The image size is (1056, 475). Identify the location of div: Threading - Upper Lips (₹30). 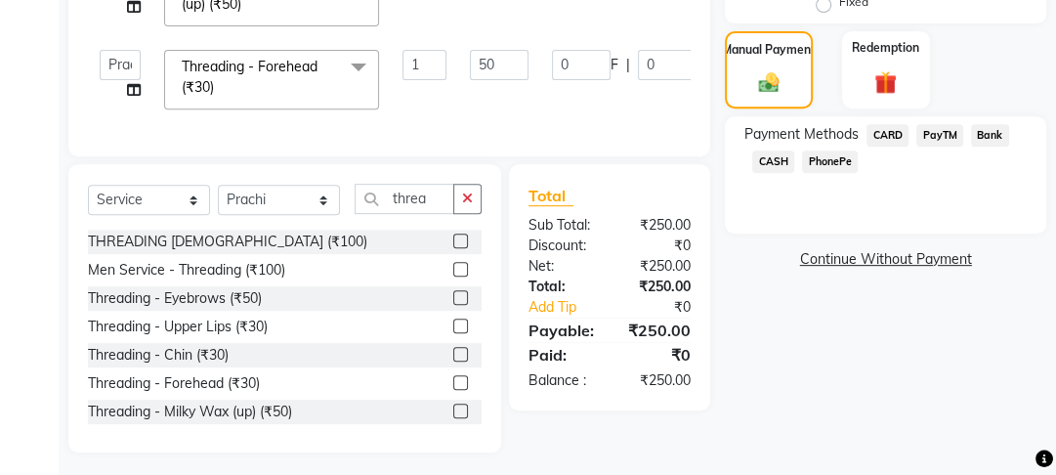
(178, 326).